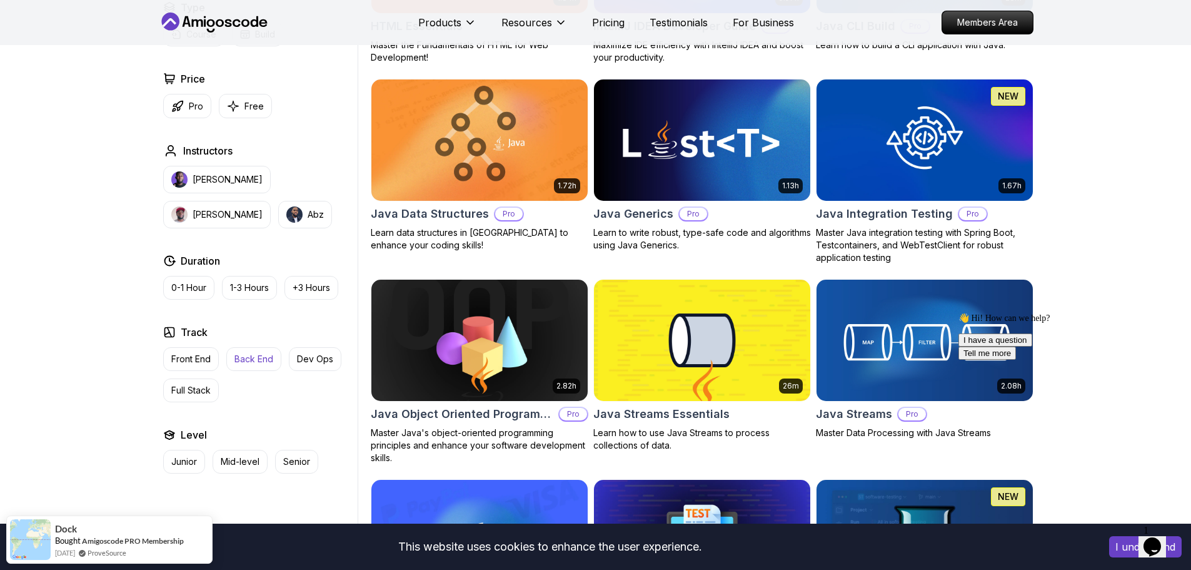 Image resolution: width=1191 pixels, height=570 pixels. Describe the element at coordinates (527, 23) in the screenshot. I see `p: Resources` at that location.